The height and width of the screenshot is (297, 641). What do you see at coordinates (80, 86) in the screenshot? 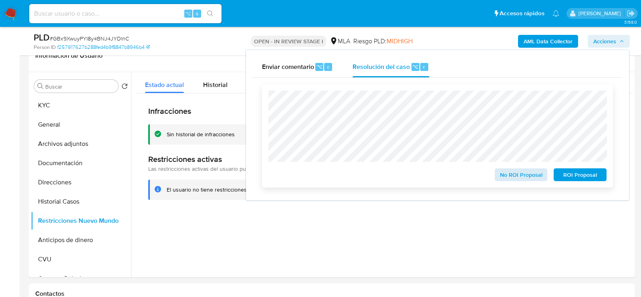
I see `input: Buscar` at bounding box center [80, 86].